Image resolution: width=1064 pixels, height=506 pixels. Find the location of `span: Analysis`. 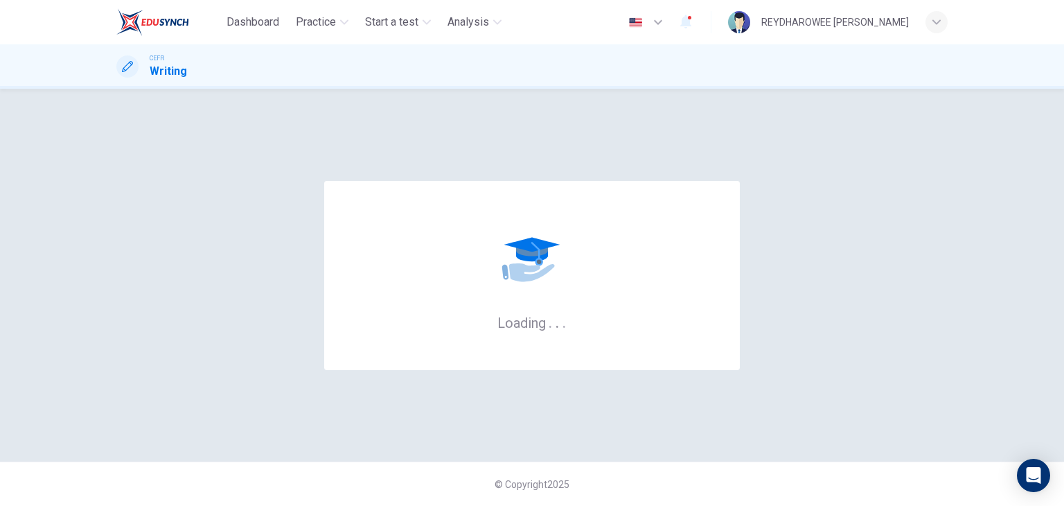

span: Analysis is located at coordinates (468, 22).